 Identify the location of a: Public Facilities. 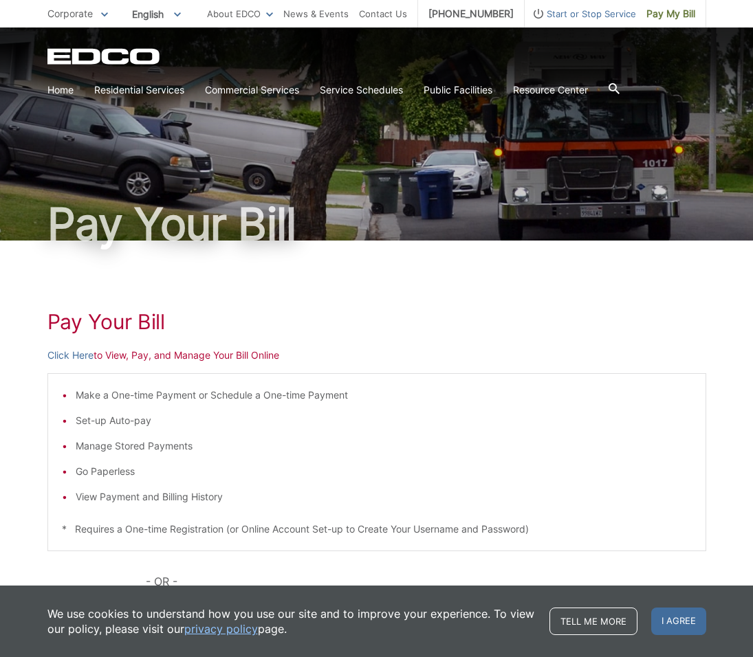
(458, 90).